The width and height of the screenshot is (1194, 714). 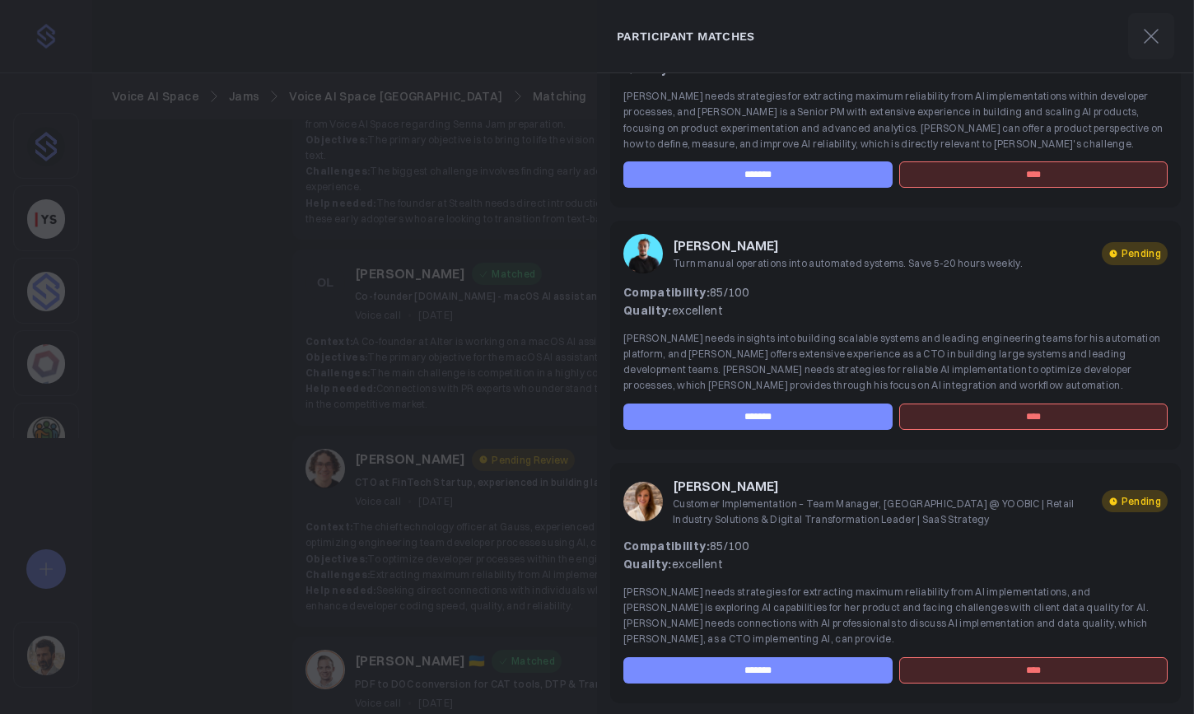 I want to click on h5: PARTICIPANT MATCHES, so click(x=686, y=36).